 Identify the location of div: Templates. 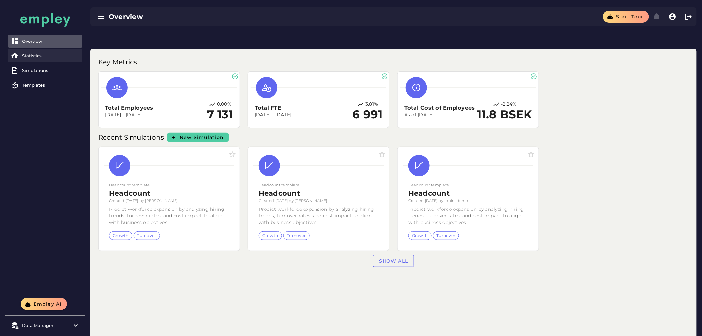
(51, 85).